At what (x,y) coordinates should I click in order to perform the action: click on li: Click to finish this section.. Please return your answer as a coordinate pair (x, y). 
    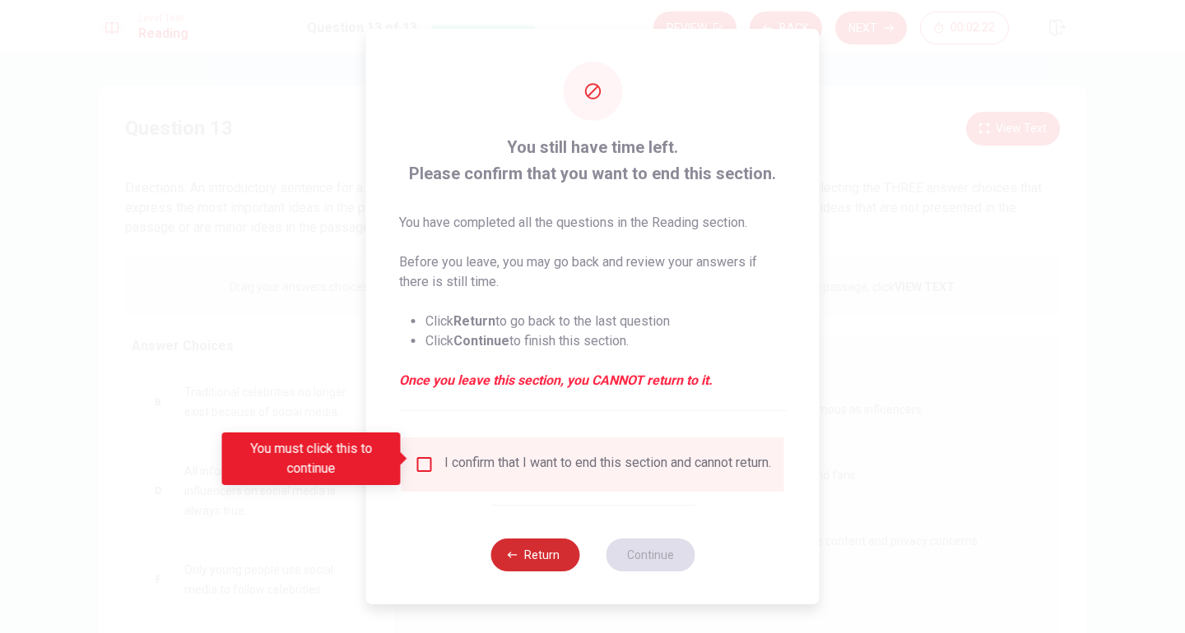
    Looking at the image, I should click on (605, 341).